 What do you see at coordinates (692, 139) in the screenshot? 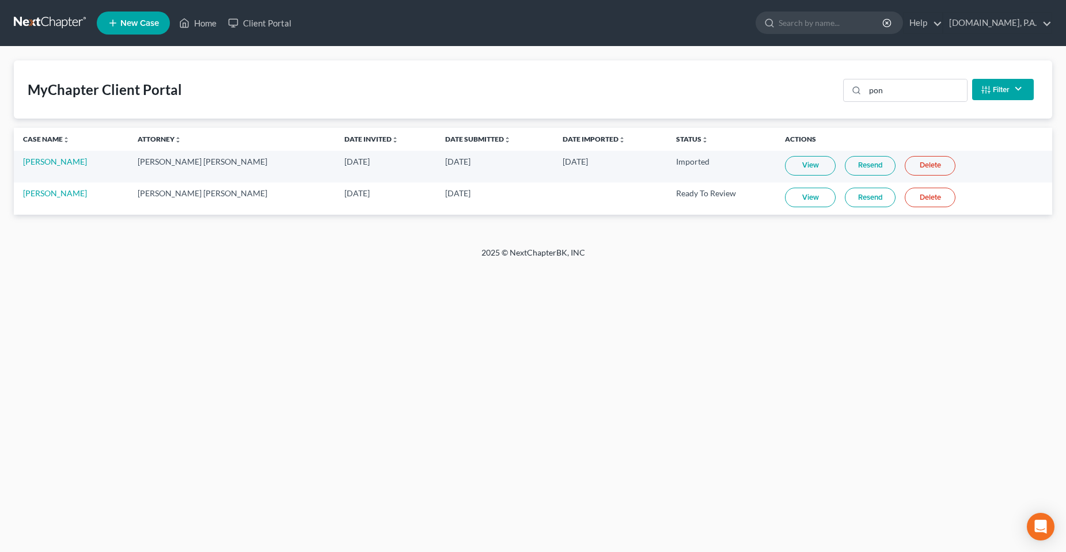
I see `a: Statusunfold_more` at bounding box center [692, 139].